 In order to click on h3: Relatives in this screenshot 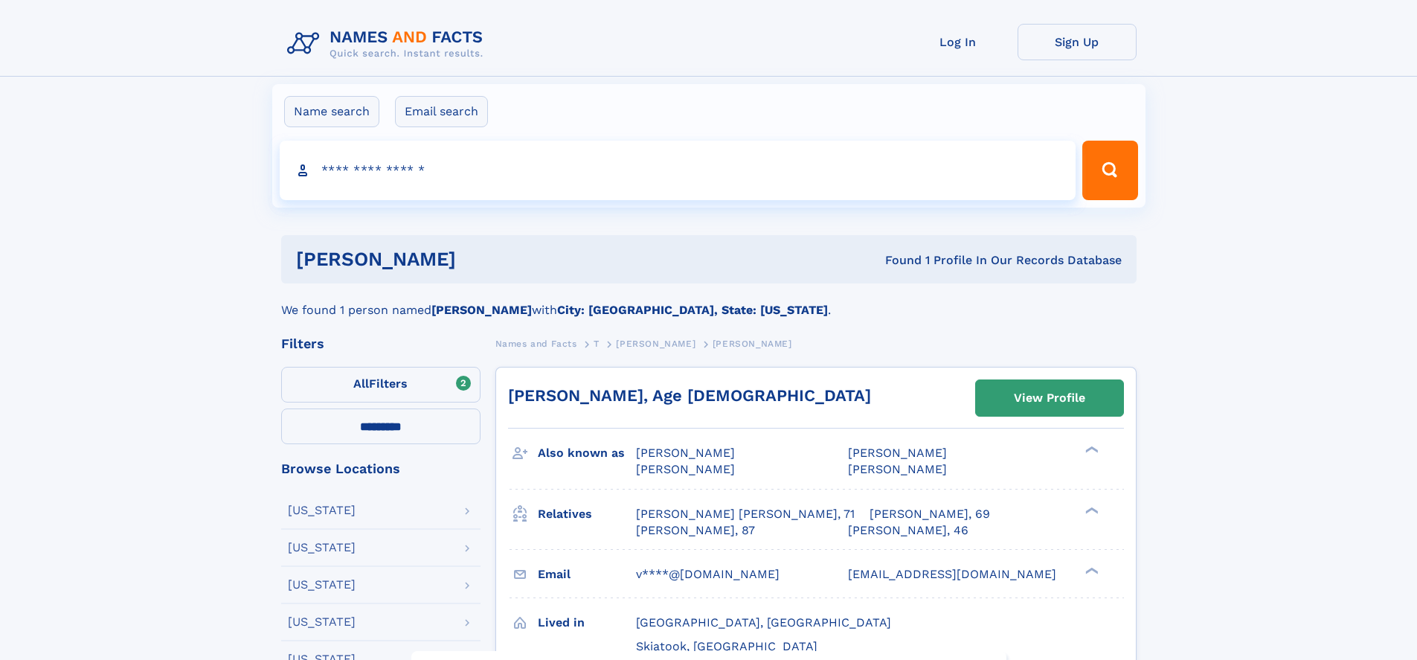, I will do `click(587, 514)`.